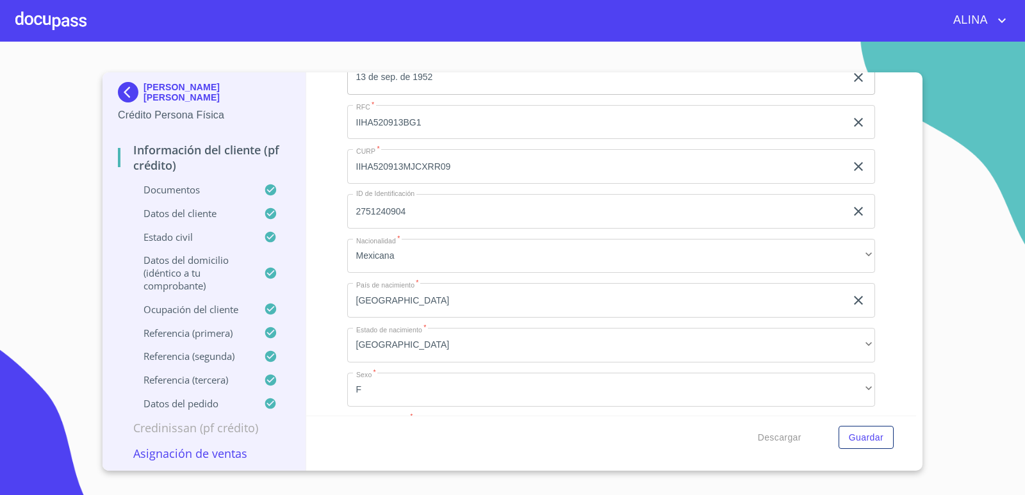 This screenshot has height=495, width=1025. What do you see at coordinates (779, 437) in the screenshot?
I see `span: Descargar` at bounding box center [779, 437].